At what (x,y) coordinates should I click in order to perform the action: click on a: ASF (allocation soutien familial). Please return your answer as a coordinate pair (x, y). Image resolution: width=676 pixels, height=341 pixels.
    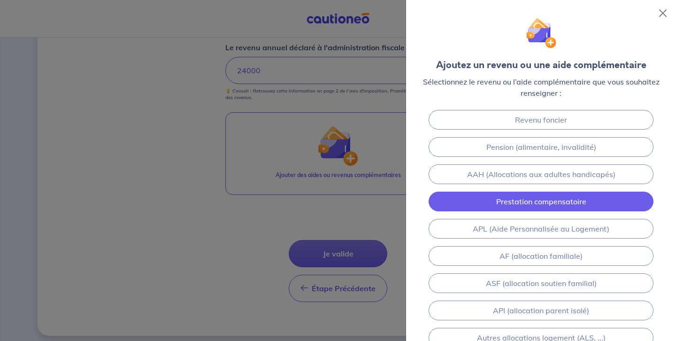
    Looking at the image, I should click on (541, 283).